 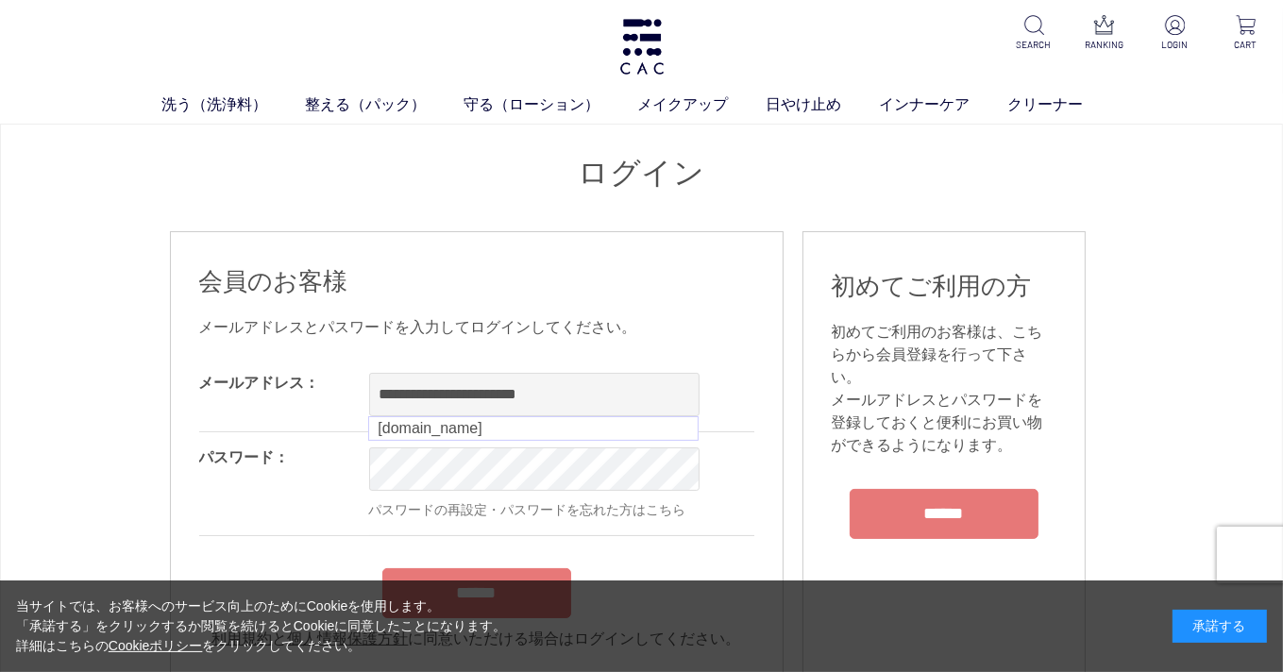 What do you see at coordinates (1175, 44) in the screenshot?
I see `p: LOGIN` at bounding box center [1175, 44].